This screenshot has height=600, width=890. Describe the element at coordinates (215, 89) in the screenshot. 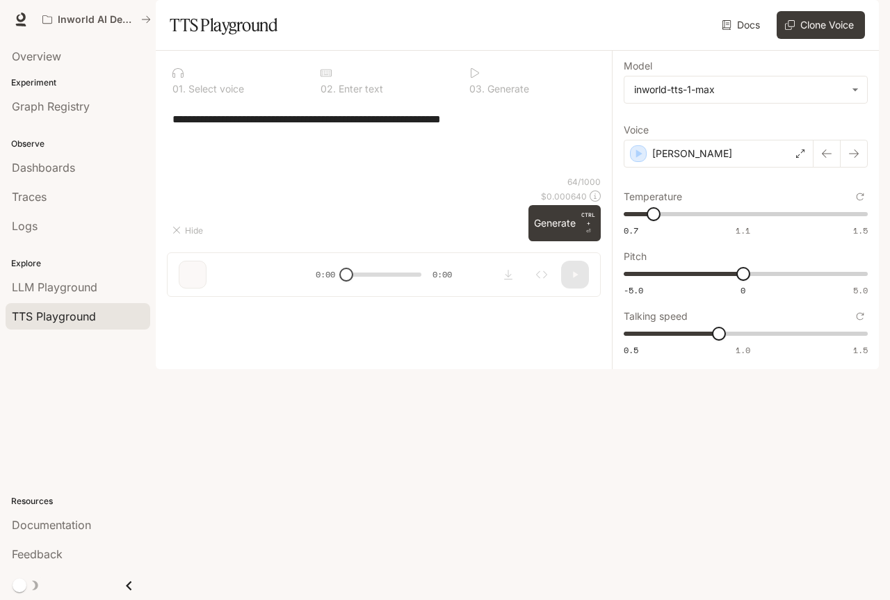

I see `p: Select voice` at that location.